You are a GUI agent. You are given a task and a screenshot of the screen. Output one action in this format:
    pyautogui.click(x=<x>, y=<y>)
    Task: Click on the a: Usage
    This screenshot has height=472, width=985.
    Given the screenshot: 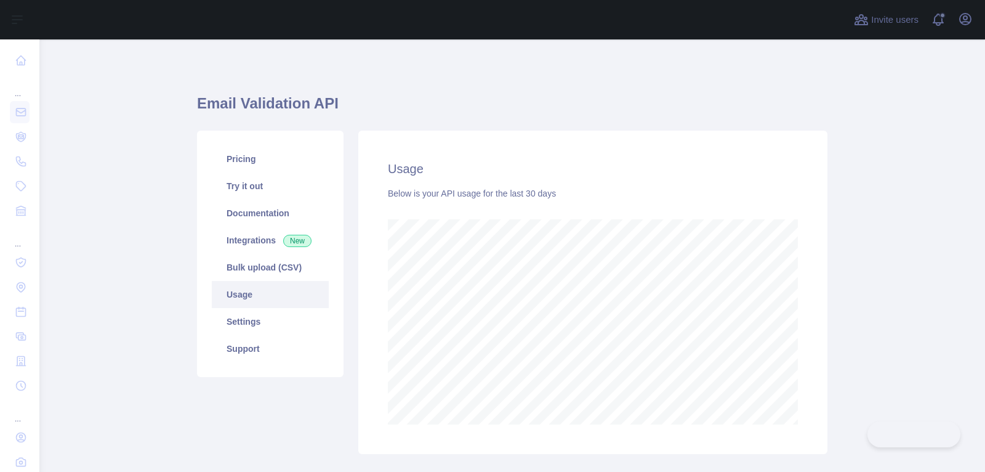 What is the action you would take?
    pyautogui.click(x=270, y=294)
    